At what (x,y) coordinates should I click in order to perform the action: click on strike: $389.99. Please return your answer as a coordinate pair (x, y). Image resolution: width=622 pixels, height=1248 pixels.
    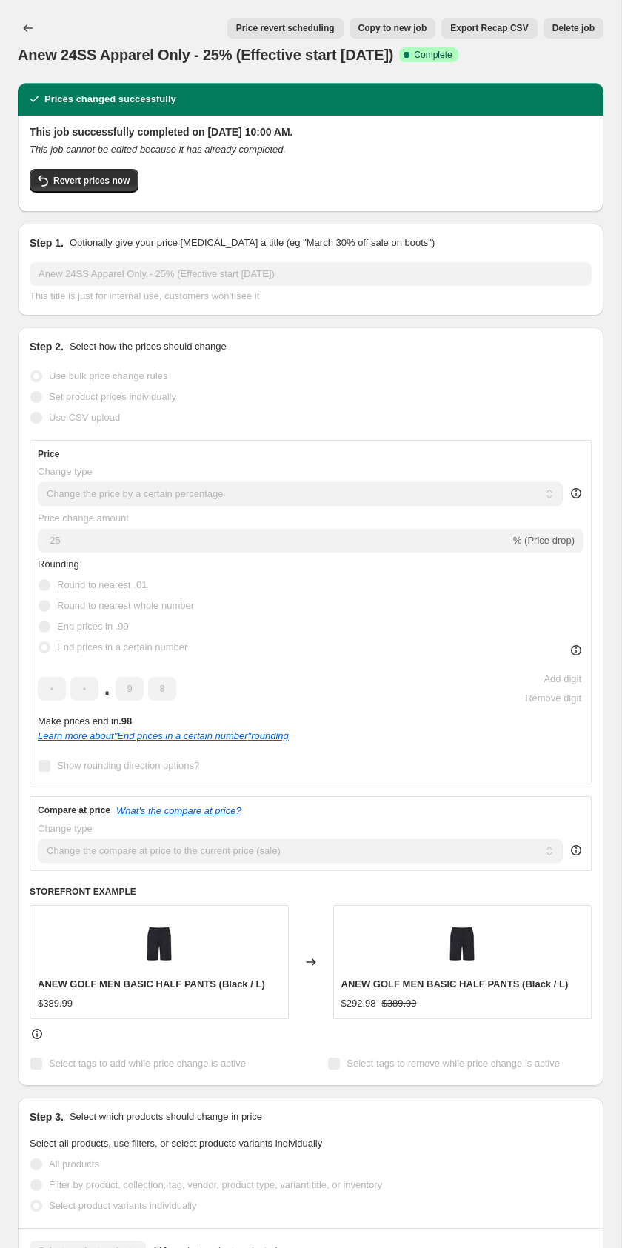
    Looking at the image, I should click on (399, 1003).